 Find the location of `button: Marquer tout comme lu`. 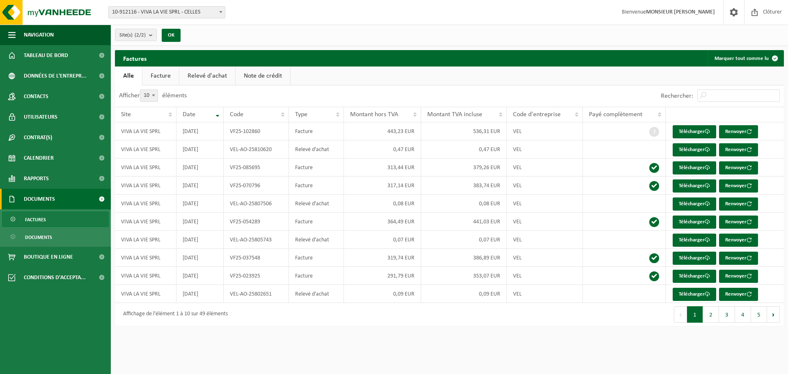

button: Marquer tout comme lu is located at coordinates (745, 58).